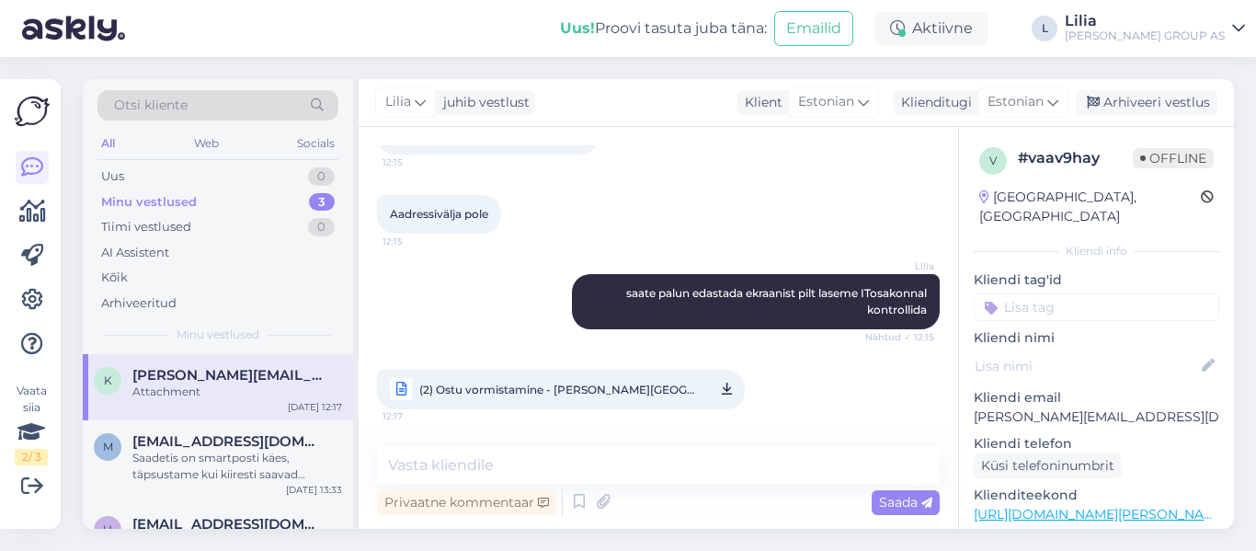 Image resolution: width=1256 pixels, height=551 pixels. What do you see at coordinates (1096, 397) in the screenshot?
I see `p: Kliendi email` at bounding box center [1096, 397].